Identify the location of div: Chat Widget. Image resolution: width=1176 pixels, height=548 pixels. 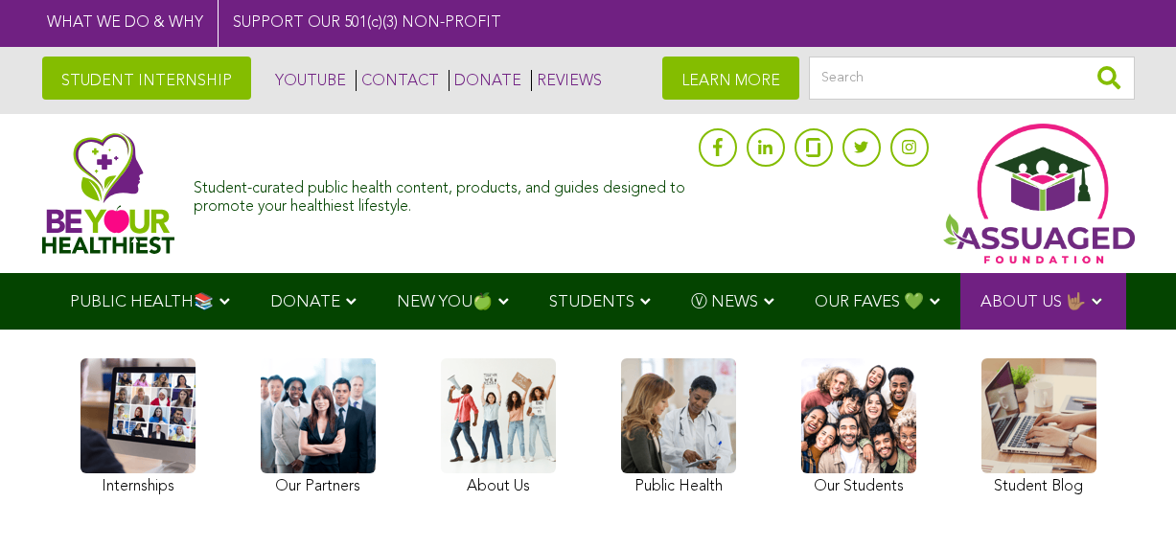
(1128, 502).